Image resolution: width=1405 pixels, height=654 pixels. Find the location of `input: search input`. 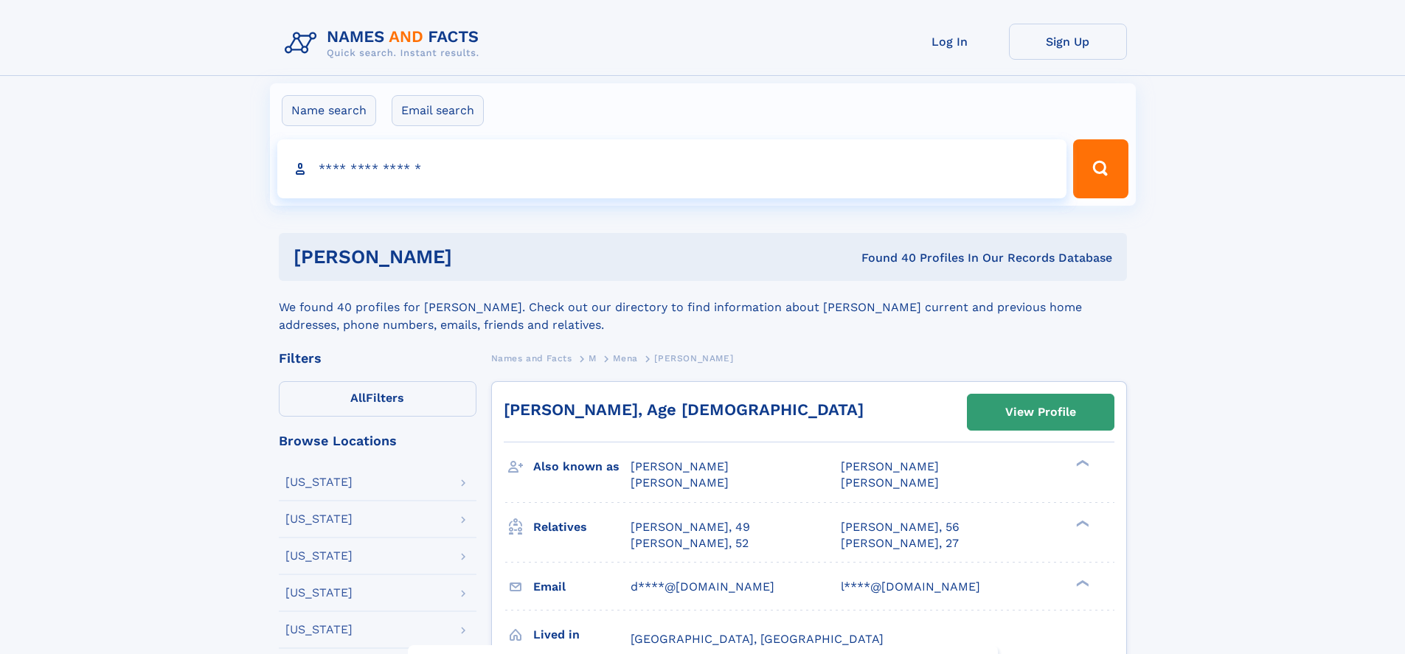

input: search input is located at coordinates (672, 169).